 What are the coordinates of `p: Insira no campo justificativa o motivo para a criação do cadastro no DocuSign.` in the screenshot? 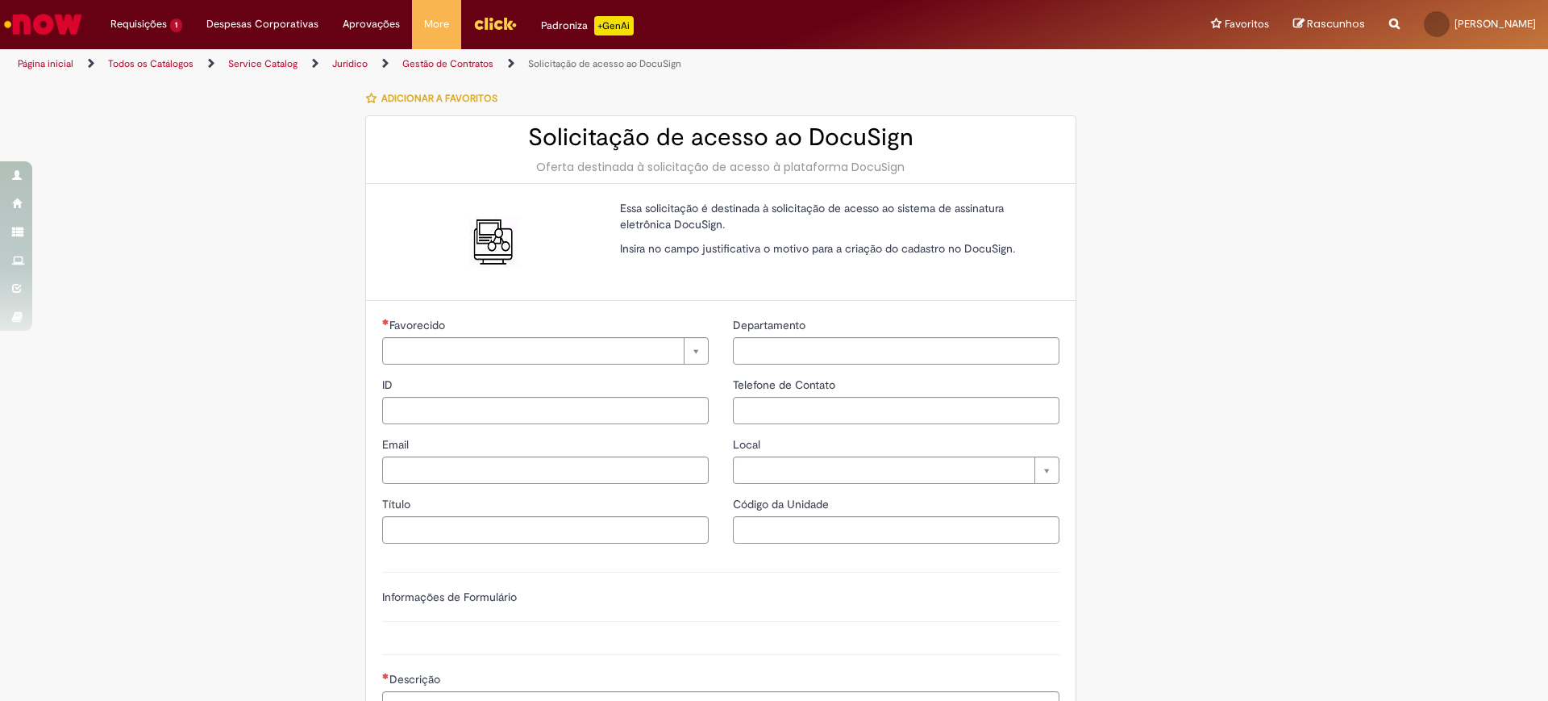 It's located at (834, 248).